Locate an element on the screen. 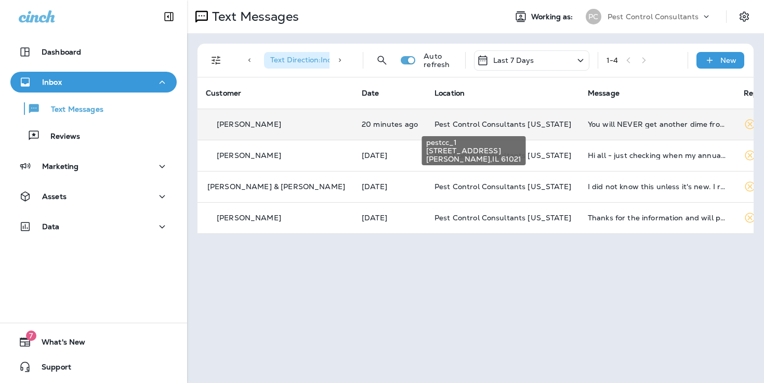 This screenshot has height=383, width=764. span: Location is located at coordinates (450, 93).